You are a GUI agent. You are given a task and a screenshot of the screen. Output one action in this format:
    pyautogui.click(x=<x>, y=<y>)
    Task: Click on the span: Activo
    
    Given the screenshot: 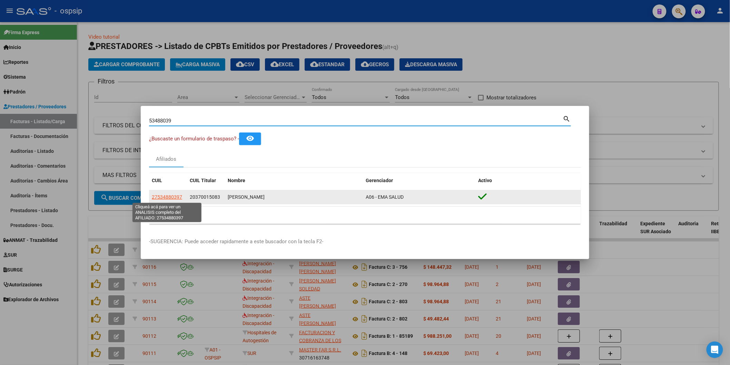 What is the action you would take?
    pyautogui.click(x=485, y=180)
    